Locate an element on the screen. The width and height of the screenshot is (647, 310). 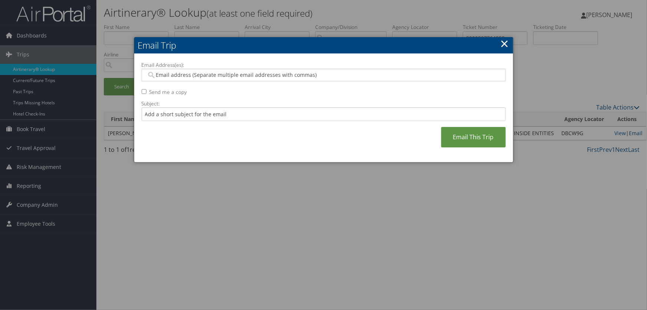
label: Email Address(es): is located at coordinates (324, 65).